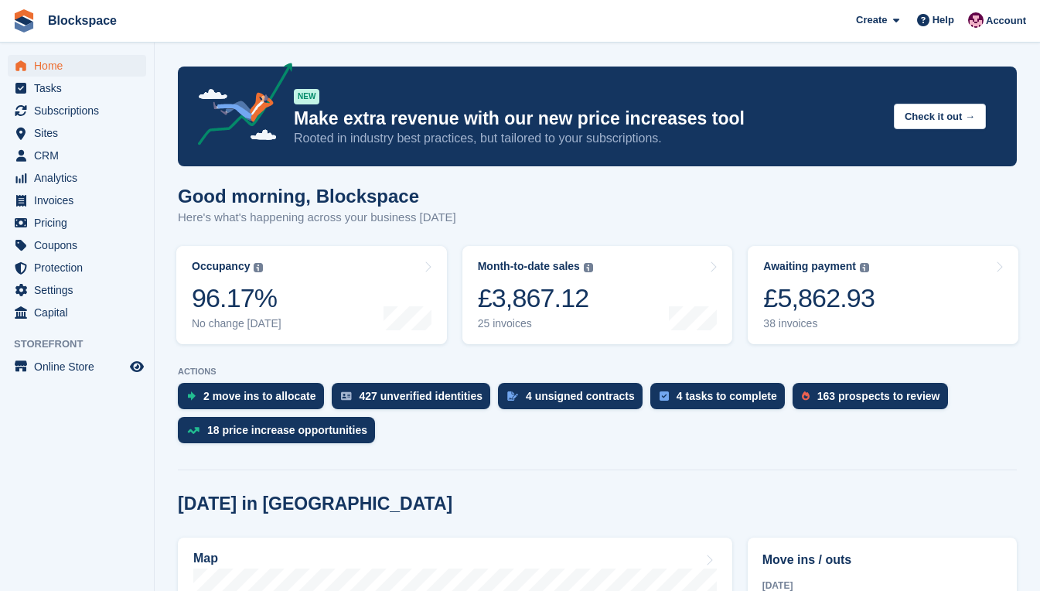 The height and width of the screenshot is (591, 1040). I want to click on img: Blockspace, so click(976, 20).